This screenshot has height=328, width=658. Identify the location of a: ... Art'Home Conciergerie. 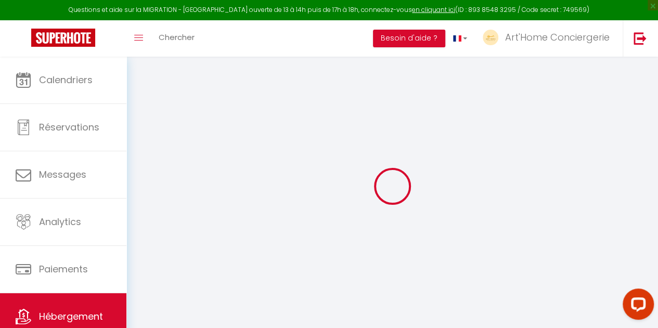
(548, 38).